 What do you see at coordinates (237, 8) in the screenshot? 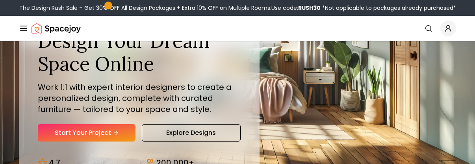
I see `div: The Design Rush Sale – Get 30% OFF All Design Packages + Extra 10% OFF on Multiple Rooms.` at bounding box center [237, 8].